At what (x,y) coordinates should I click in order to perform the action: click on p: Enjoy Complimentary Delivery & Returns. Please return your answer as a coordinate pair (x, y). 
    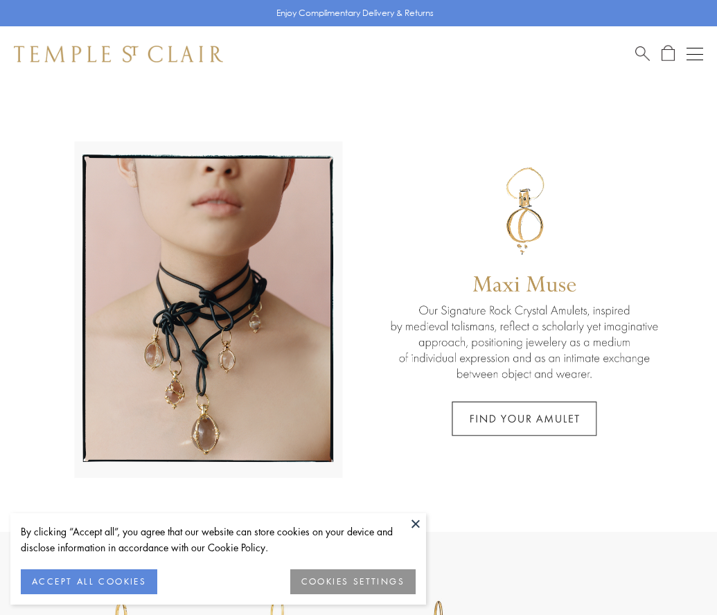
    Looking at the image, I should click on (355, 13).